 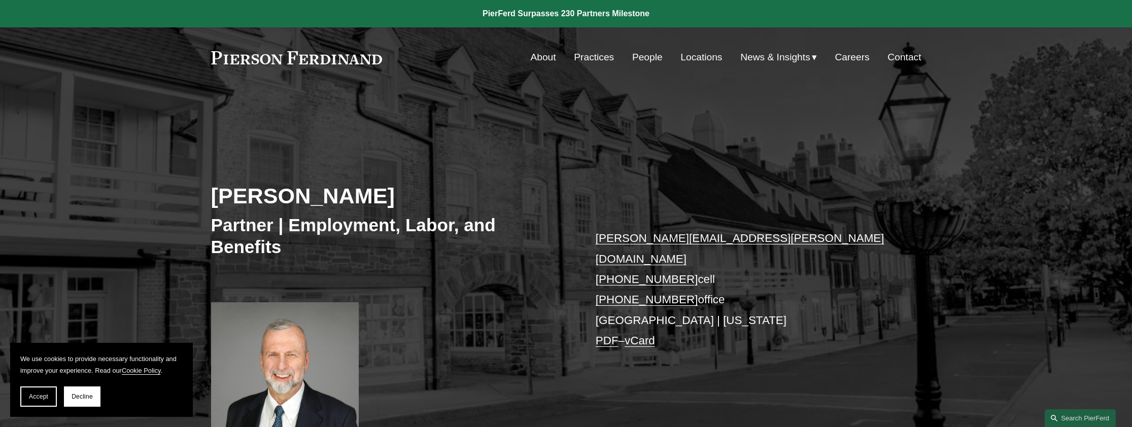 I want to click on button: Accept, so click(x=39, y=397).